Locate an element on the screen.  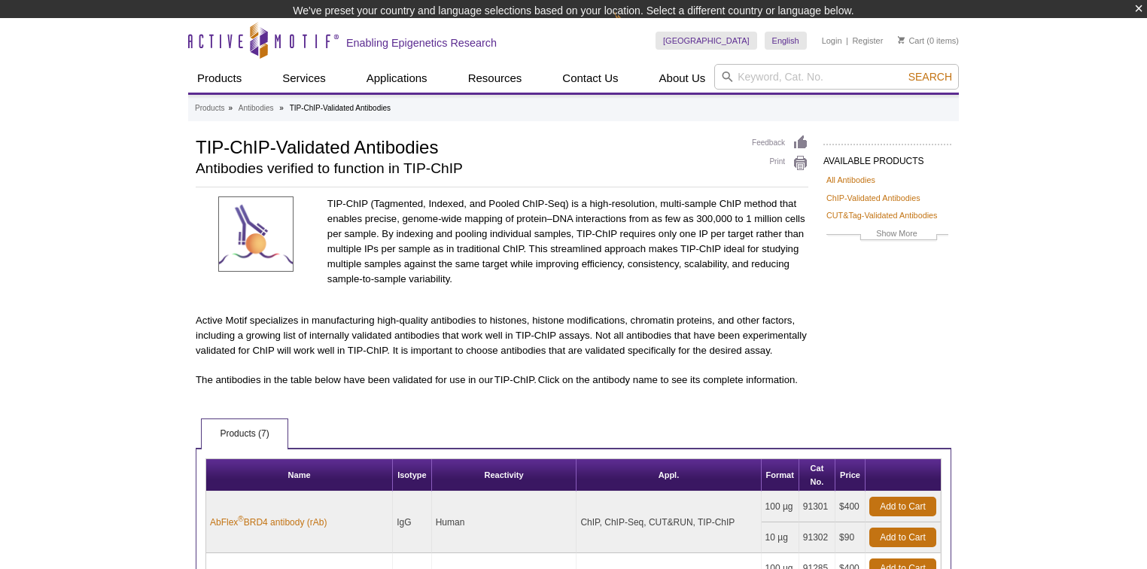
a: ChIP-Validated Antibodies is located at coordinates (873, 198).